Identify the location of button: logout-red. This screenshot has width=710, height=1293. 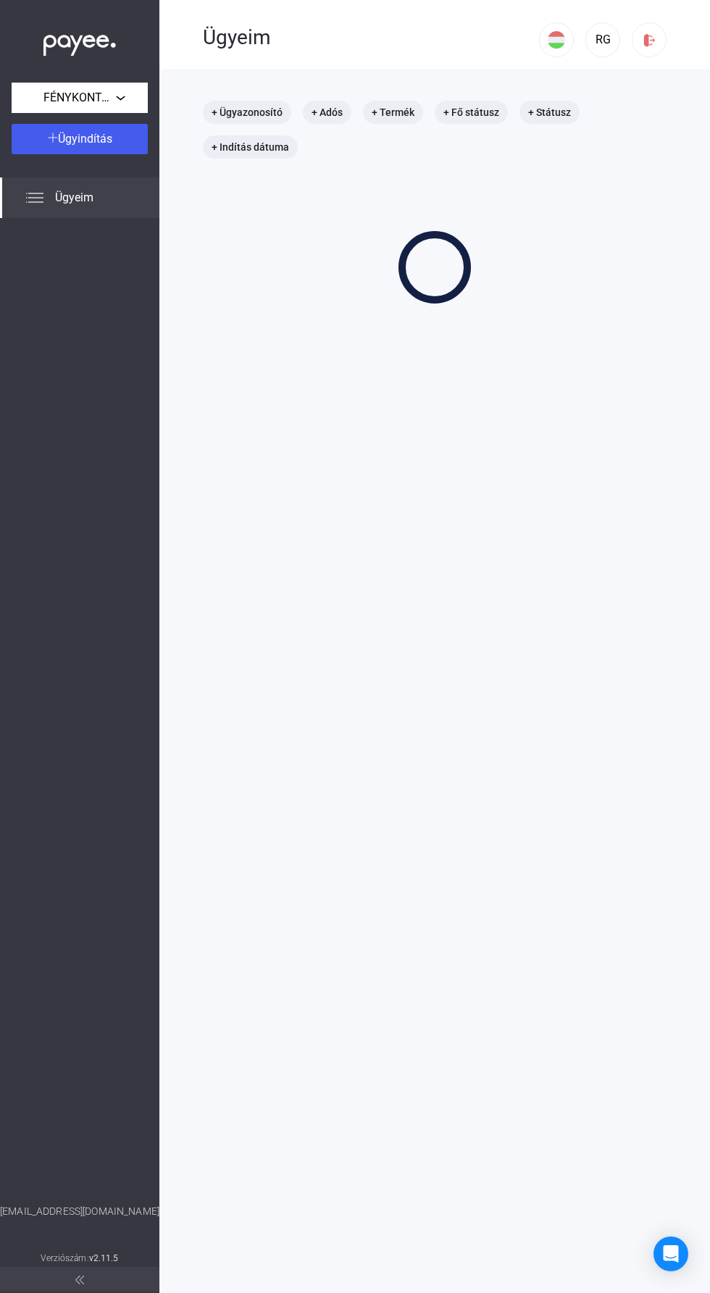
(649, 40).